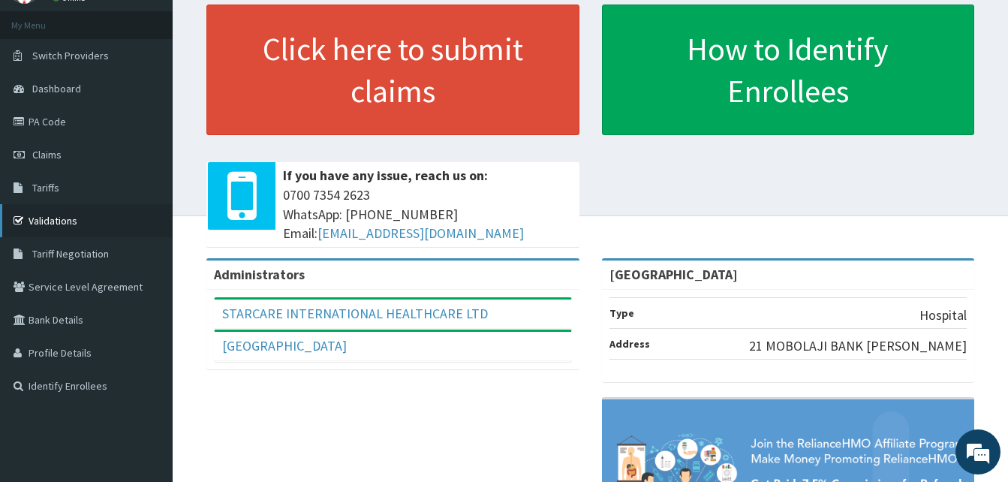  I want to click on b: Administrators, so click(259, 274).